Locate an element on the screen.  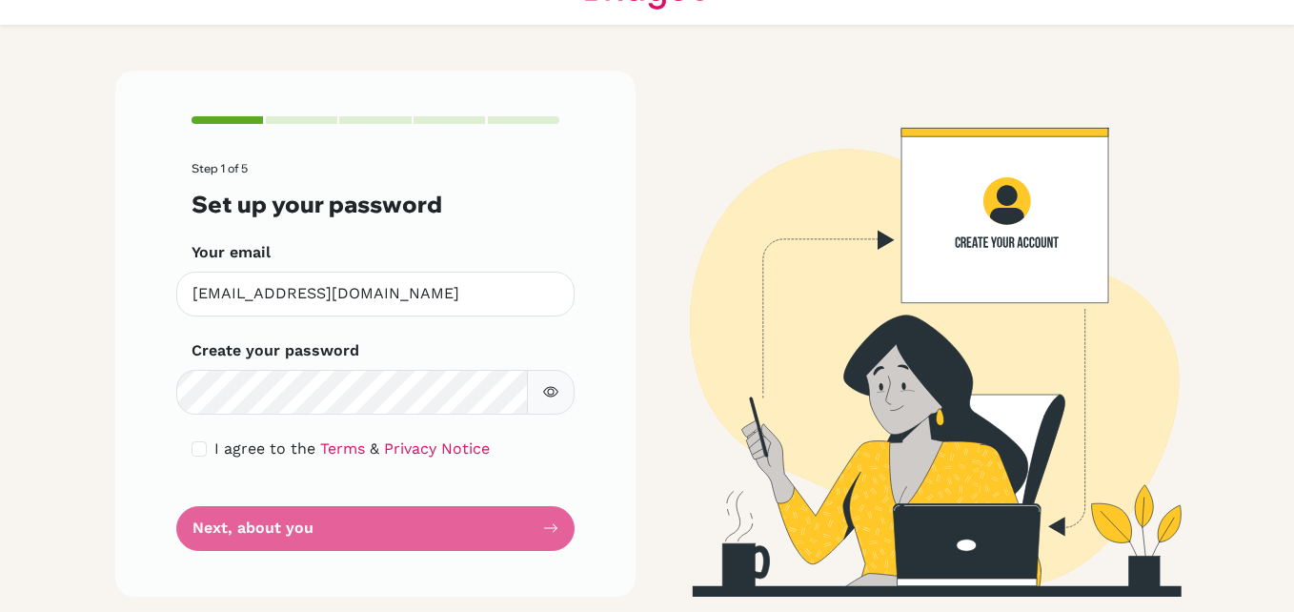
label: Your email is located at coordinates (231, 253).